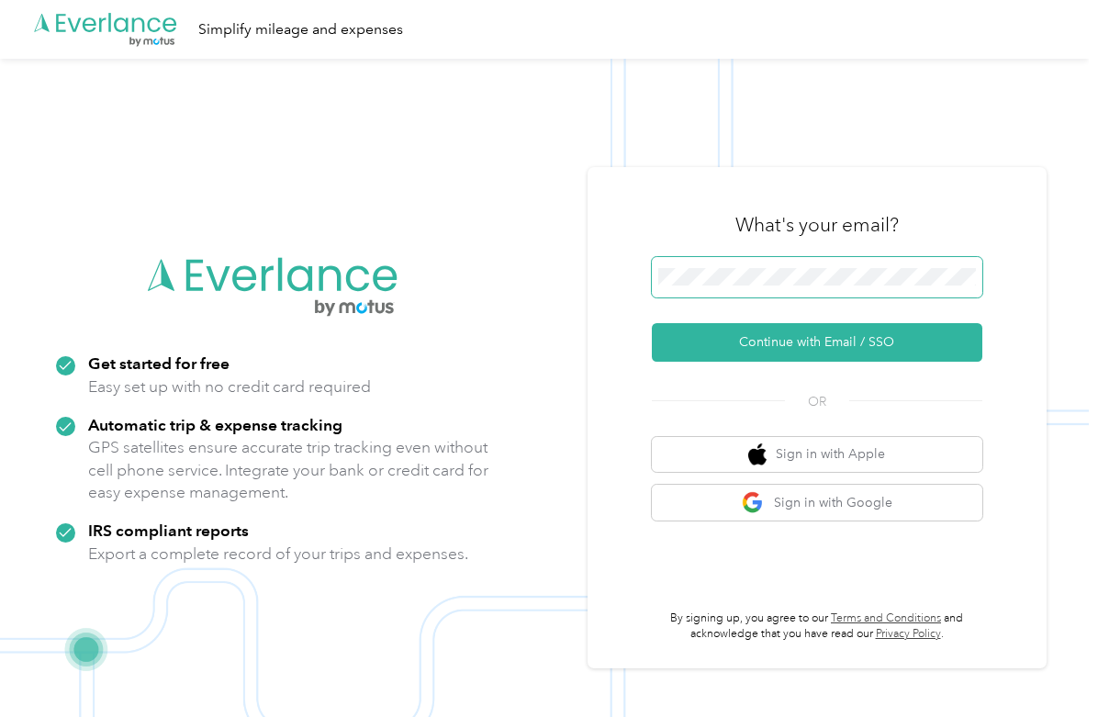 The height and width of the screenshot is (717, 1098). What do you see at coordinates (758, 455) in the screenshot?
I see `img: apple logo` at bounding box center [758, 455].